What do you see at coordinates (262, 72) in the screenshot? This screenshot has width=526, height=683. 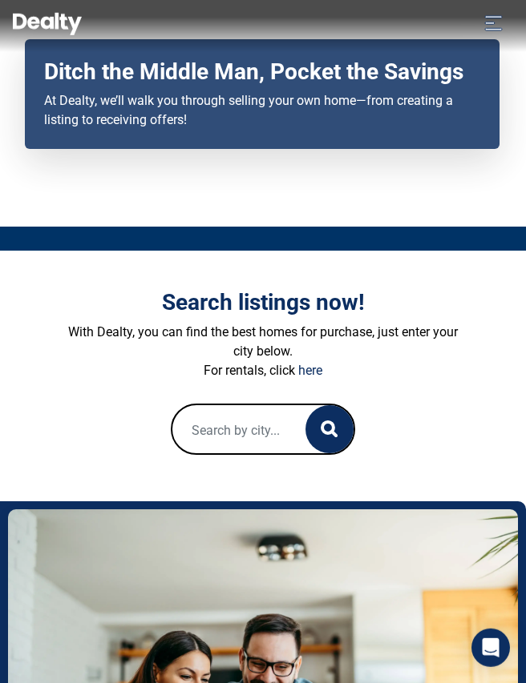 I see `h2: Ditch the Middle Man, Pocket the Savings` at bounding box center [262, 72].